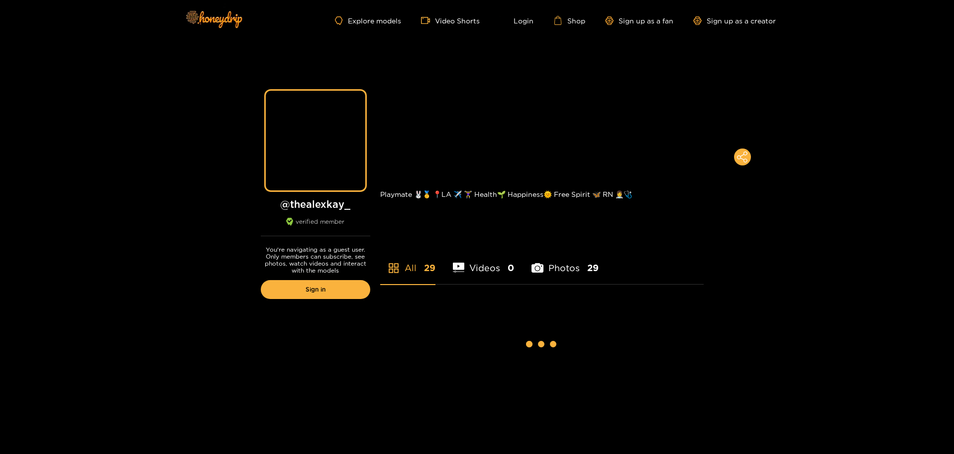  What do you see at coordinates (368, 20) in the screenshot?
I see `a: Explore models` at bounding box center [368, 20].